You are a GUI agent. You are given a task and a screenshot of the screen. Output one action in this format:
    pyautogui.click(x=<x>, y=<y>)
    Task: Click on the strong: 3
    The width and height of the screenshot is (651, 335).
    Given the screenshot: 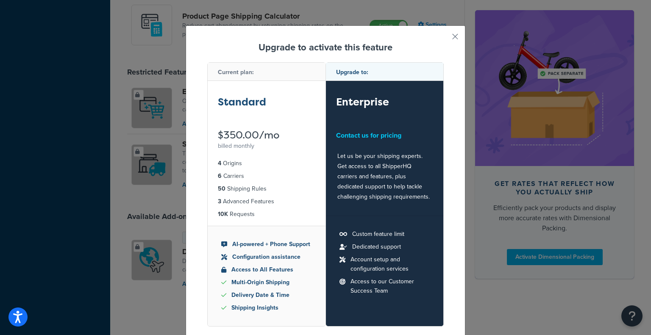 What is the action you would take?
    pyautogui.click(x=220, y=201)
    